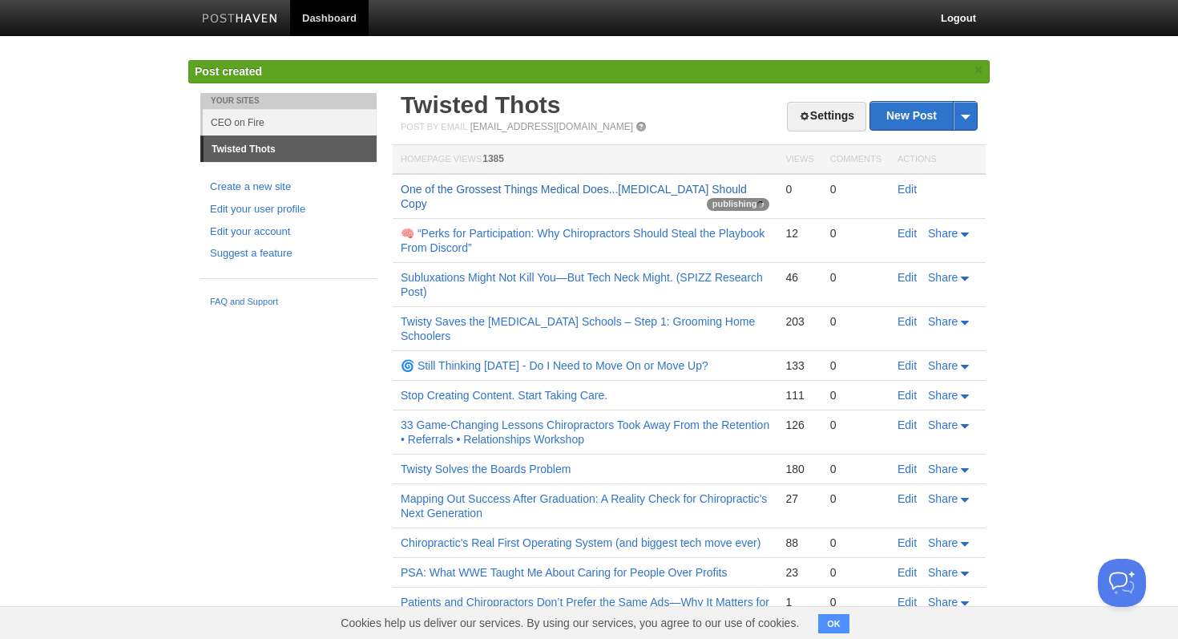 This screenshot has height=639, width=1178. Describe the element at coordinates (288, 101) in the screenshot. I see `li: Your Sites` at that location.